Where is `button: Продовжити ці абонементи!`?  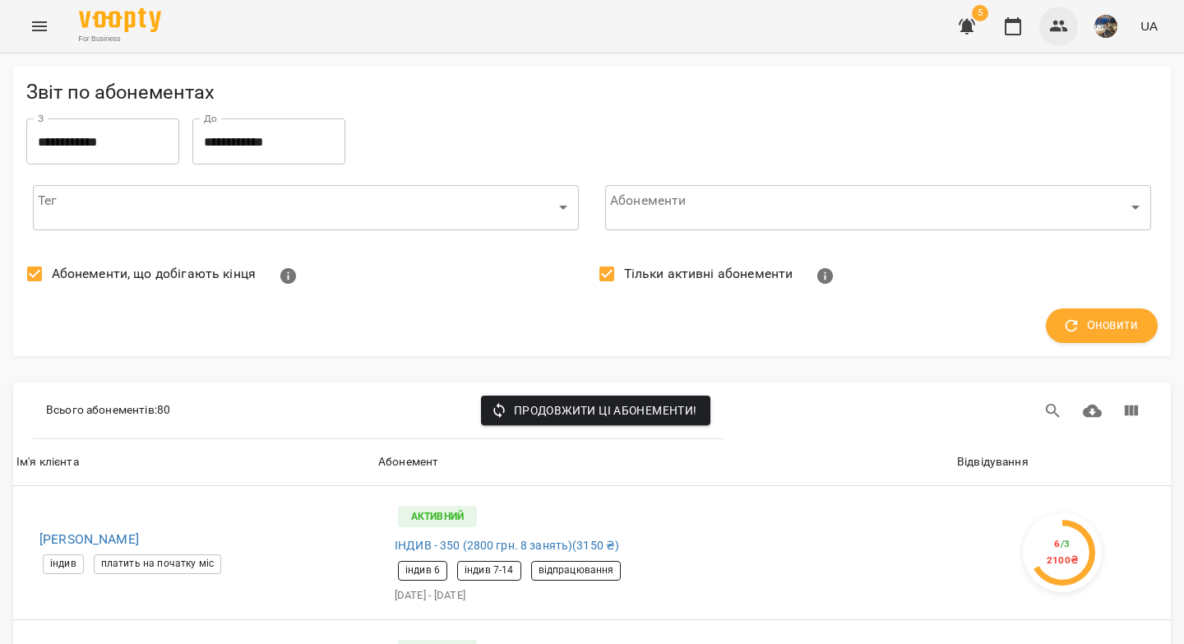
button: Продовжити ці абонементи! is located at coordinates (595, 410).